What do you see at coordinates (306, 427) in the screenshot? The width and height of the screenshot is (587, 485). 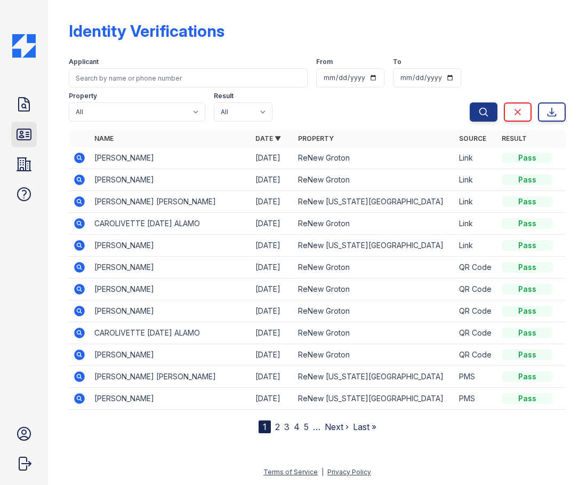 I see `a: 5` at bounding box center [306, 427].